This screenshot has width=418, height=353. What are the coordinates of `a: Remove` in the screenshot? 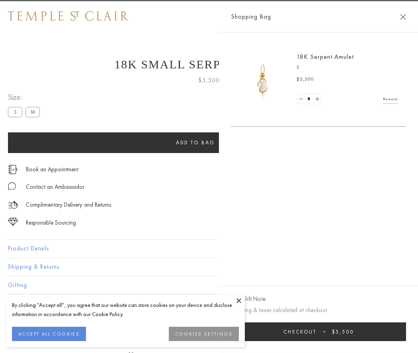 It's located at (390, 99).